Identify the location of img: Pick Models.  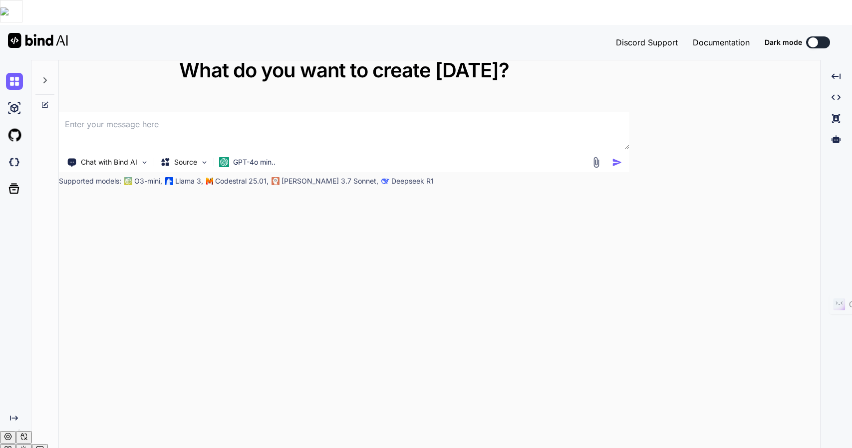
(204, 162).